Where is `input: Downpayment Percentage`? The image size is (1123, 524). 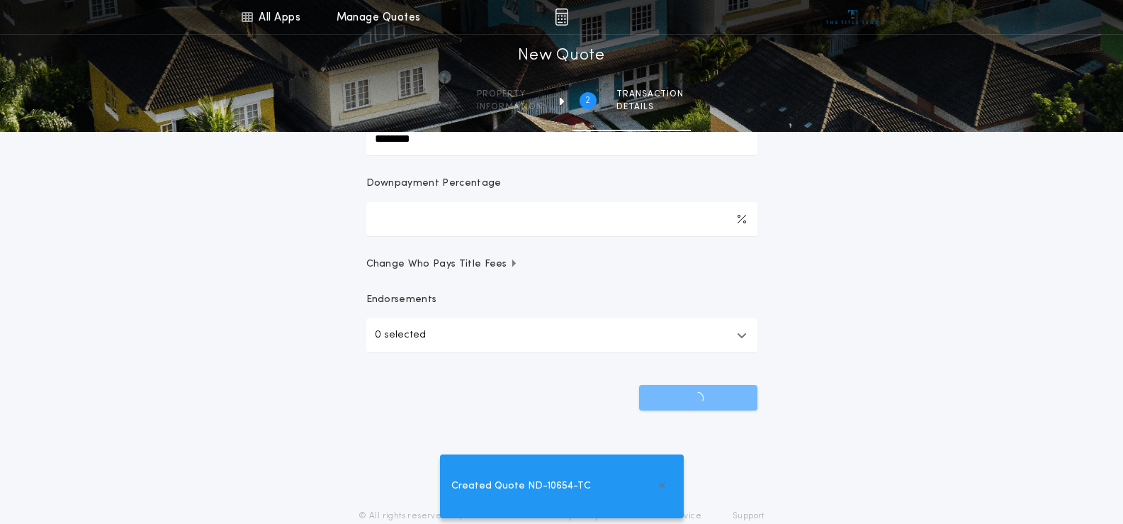 input: Downpayment Percentage is located at coordinates (562, 219).